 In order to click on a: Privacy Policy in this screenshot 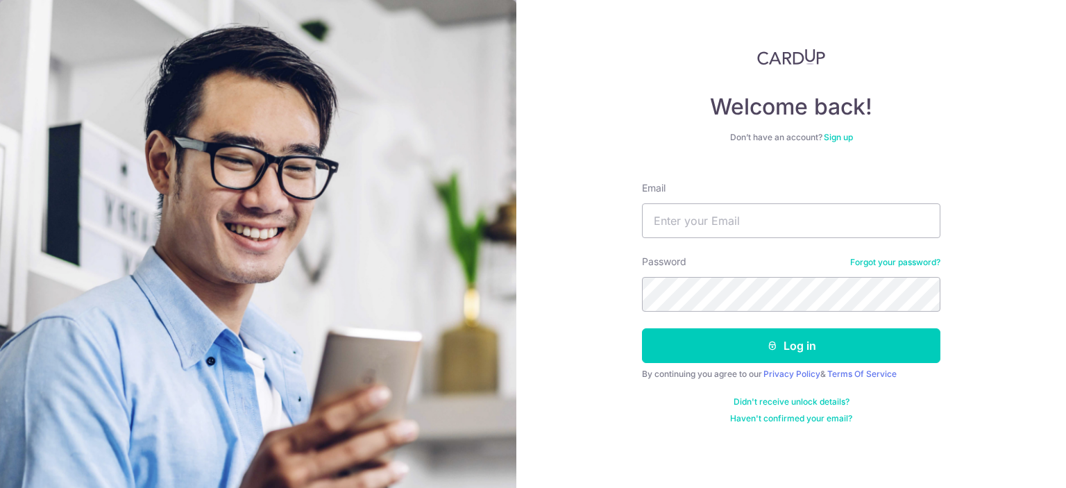, I will do `click(792, 373)`.